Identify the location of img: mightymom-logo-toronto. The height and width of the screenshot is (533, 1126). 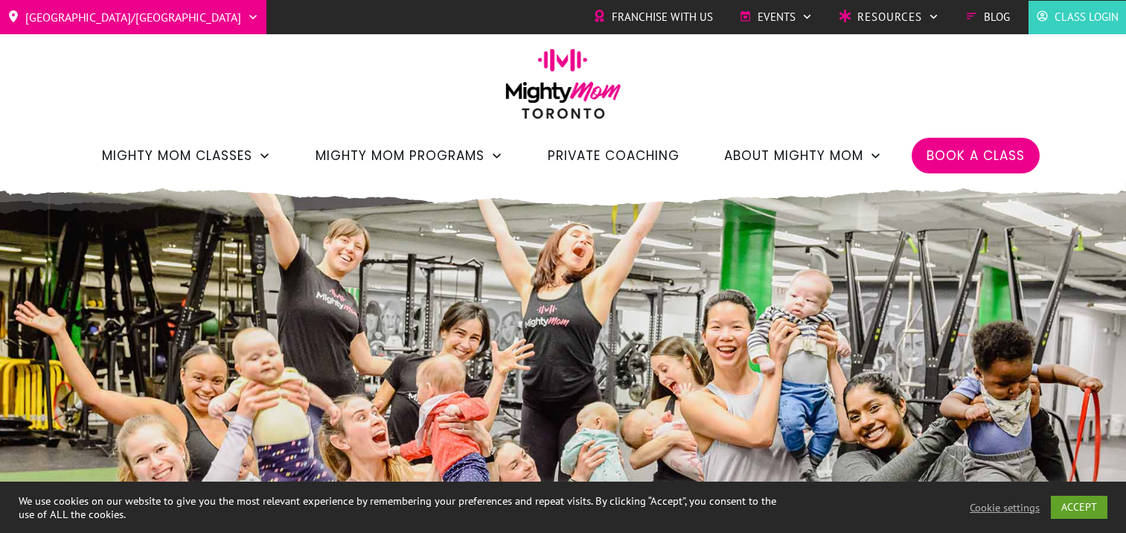
(563, 89).